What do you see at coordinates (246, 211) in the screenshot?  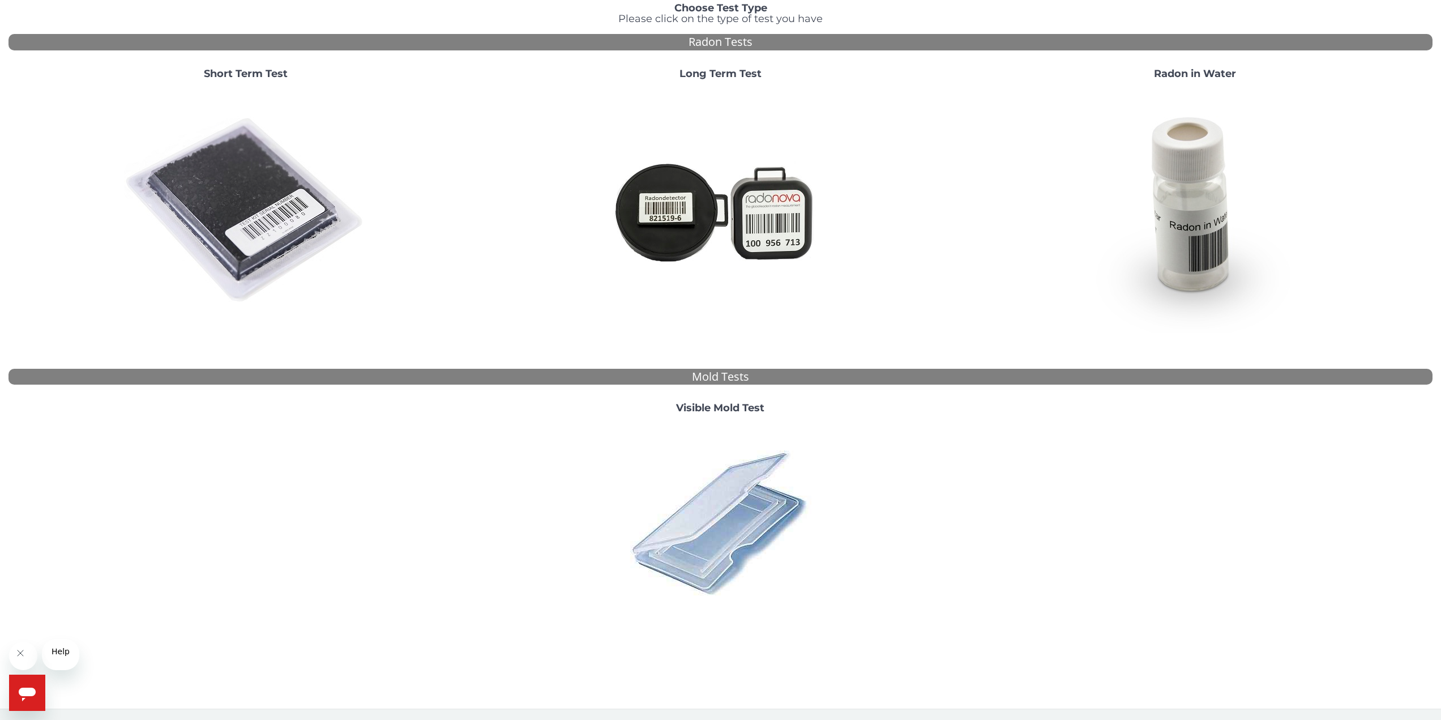 I see `img: ShortTerm.jpg` at bounding box center [246, 211].